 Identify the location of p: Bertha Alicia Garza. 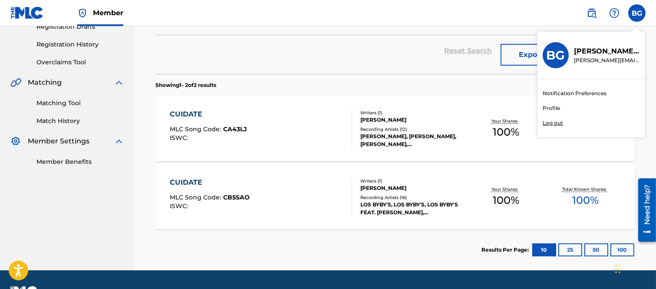
(607, 51).